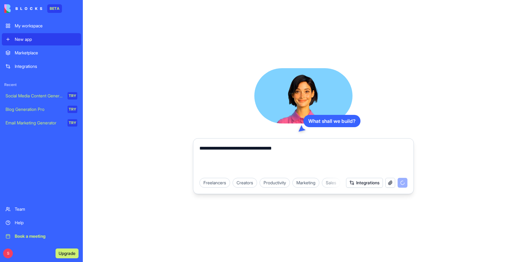 The height and width of the screenshot is (262, 524). I want to click on a: Integrations, so click(41, 66).